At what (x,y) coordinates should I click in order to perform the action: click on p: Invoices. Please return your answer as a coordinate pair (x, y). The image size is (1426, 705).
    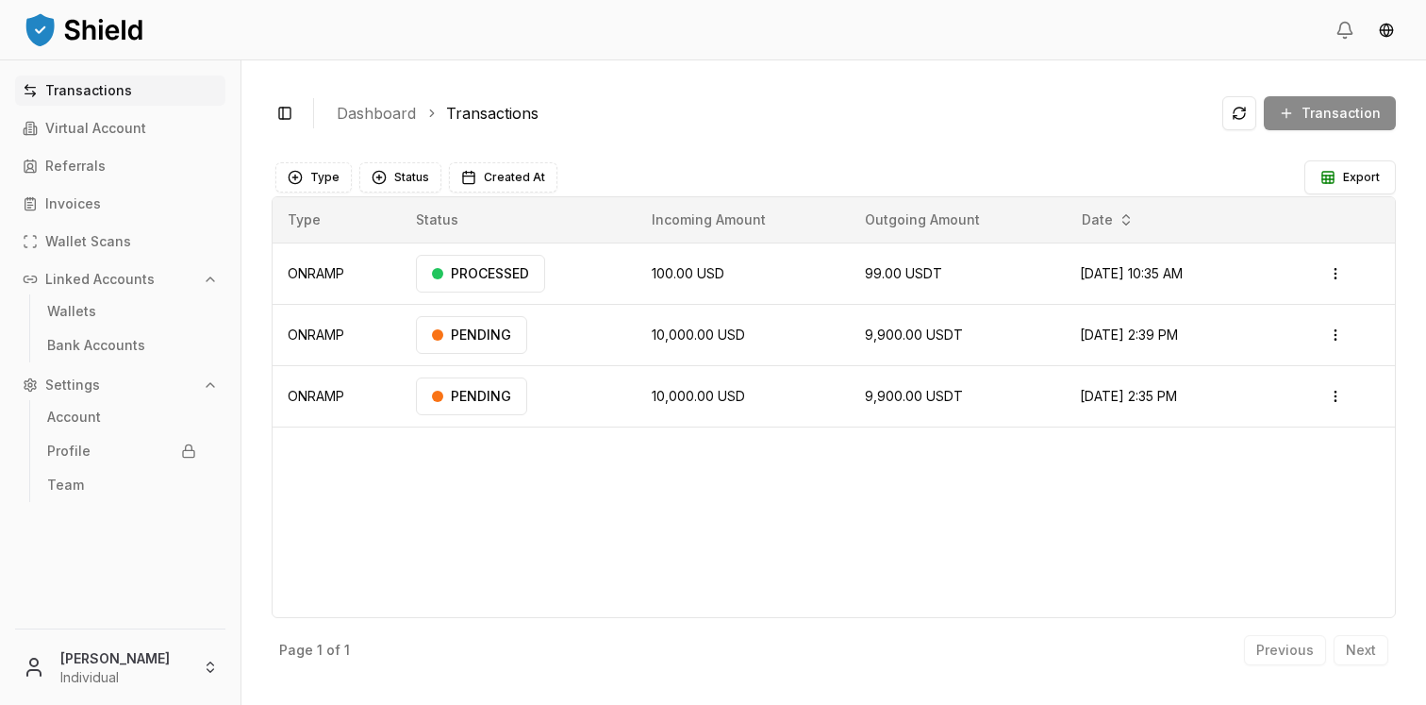
    Looking at the image, I should click on (73, 204).